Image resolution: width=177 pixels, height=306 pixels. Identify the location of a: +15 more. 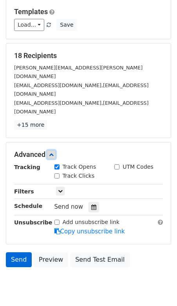
(31, 125).